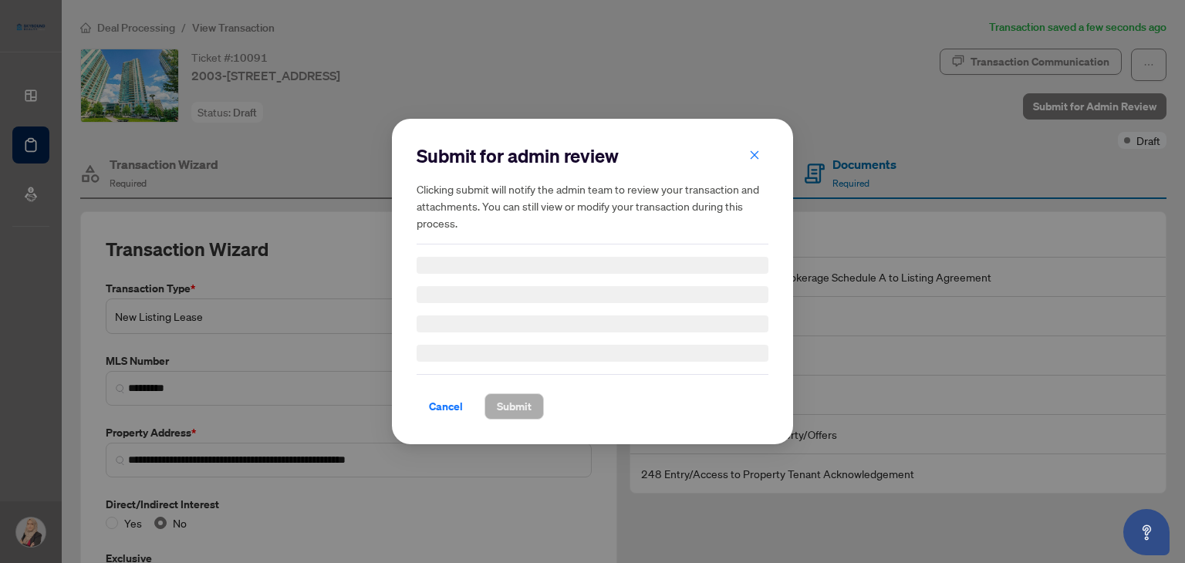 The image size is (1185, 563). I want to click on button: Cancel, so click(446, 407).